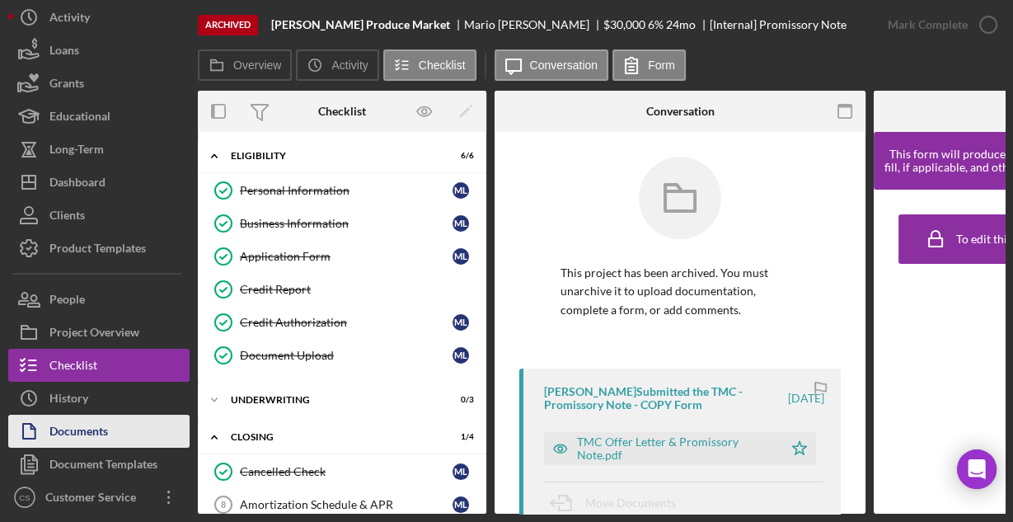  What do you see at coordinates (459, 437) in the screenshot?
I see `div: 1 / 4` at bounding box center [459, 437].